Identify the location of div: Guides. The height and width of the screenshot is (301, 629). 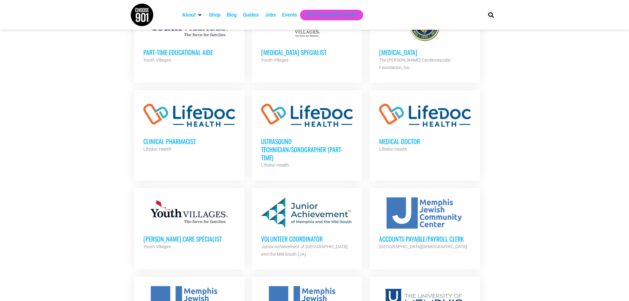
(251, 15).